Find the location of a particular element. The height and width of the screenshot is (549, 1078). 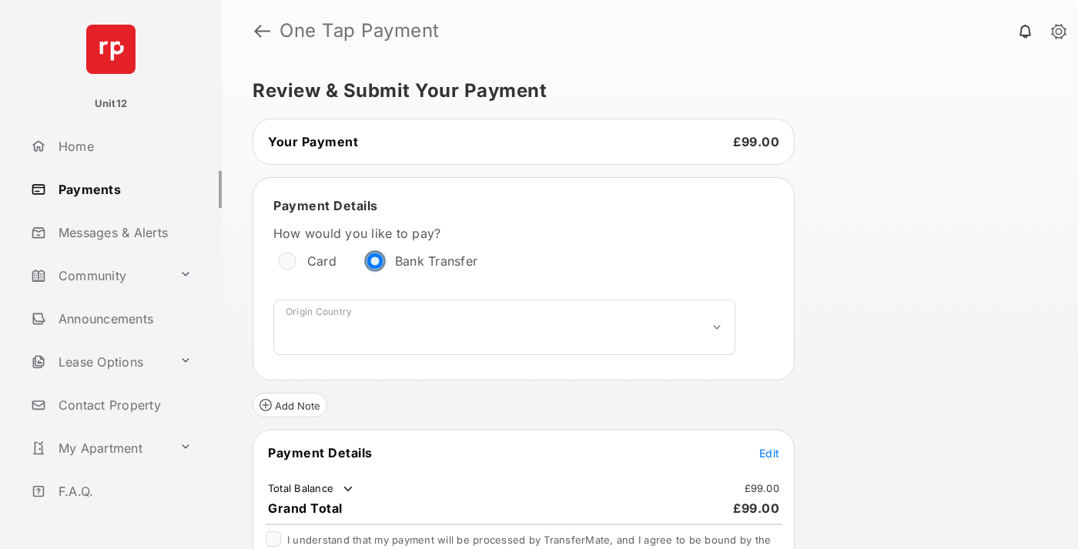

a: Lease Options is located at coordinates (99, 362).